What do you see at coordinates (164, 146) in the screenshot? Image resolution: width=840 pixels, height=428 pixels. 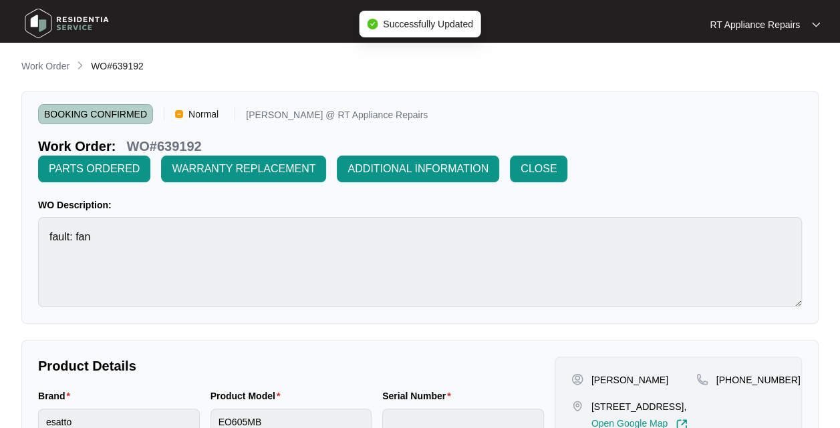 I see `p: WO#639192` at bounding box center [164, 146].